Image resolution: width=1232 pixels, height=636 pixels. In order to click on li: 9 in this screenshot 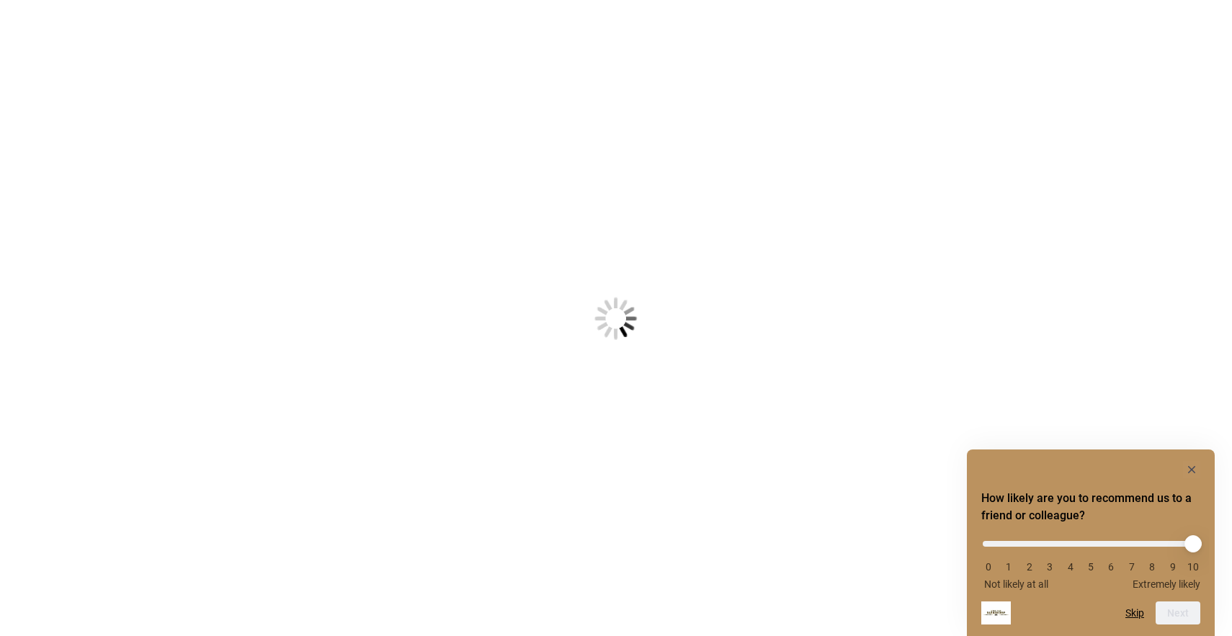, I will do `click(1173, 567)`.